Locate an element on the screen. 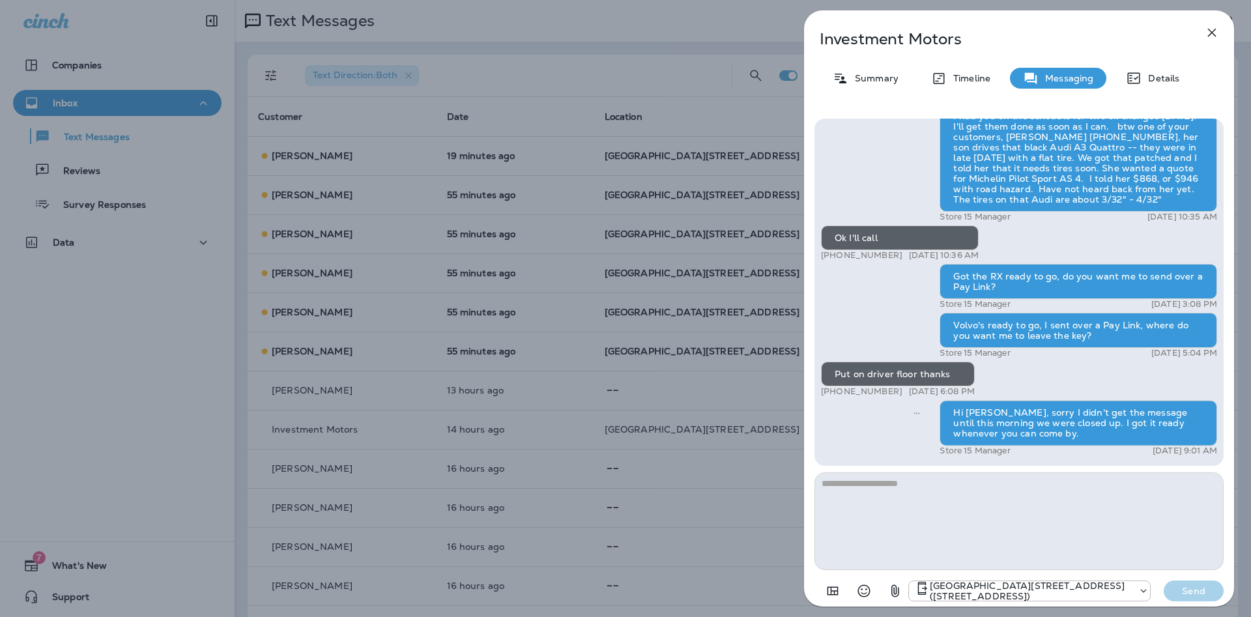 The height and width of the screenshot is (617, 1251). div: Ok I'll call is located at coordinates (900, 238).